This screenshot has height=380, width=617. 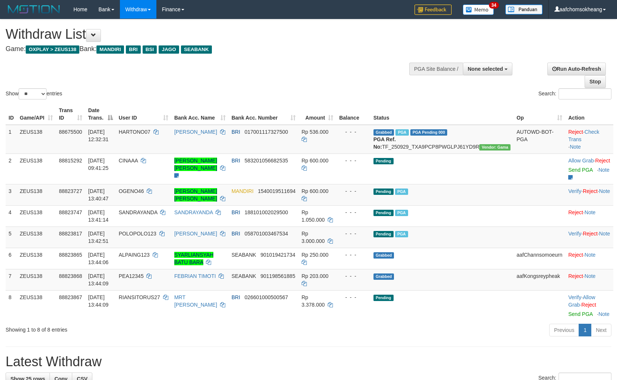 I want to click on span: HARTONO07, so click(x=134, y=132).